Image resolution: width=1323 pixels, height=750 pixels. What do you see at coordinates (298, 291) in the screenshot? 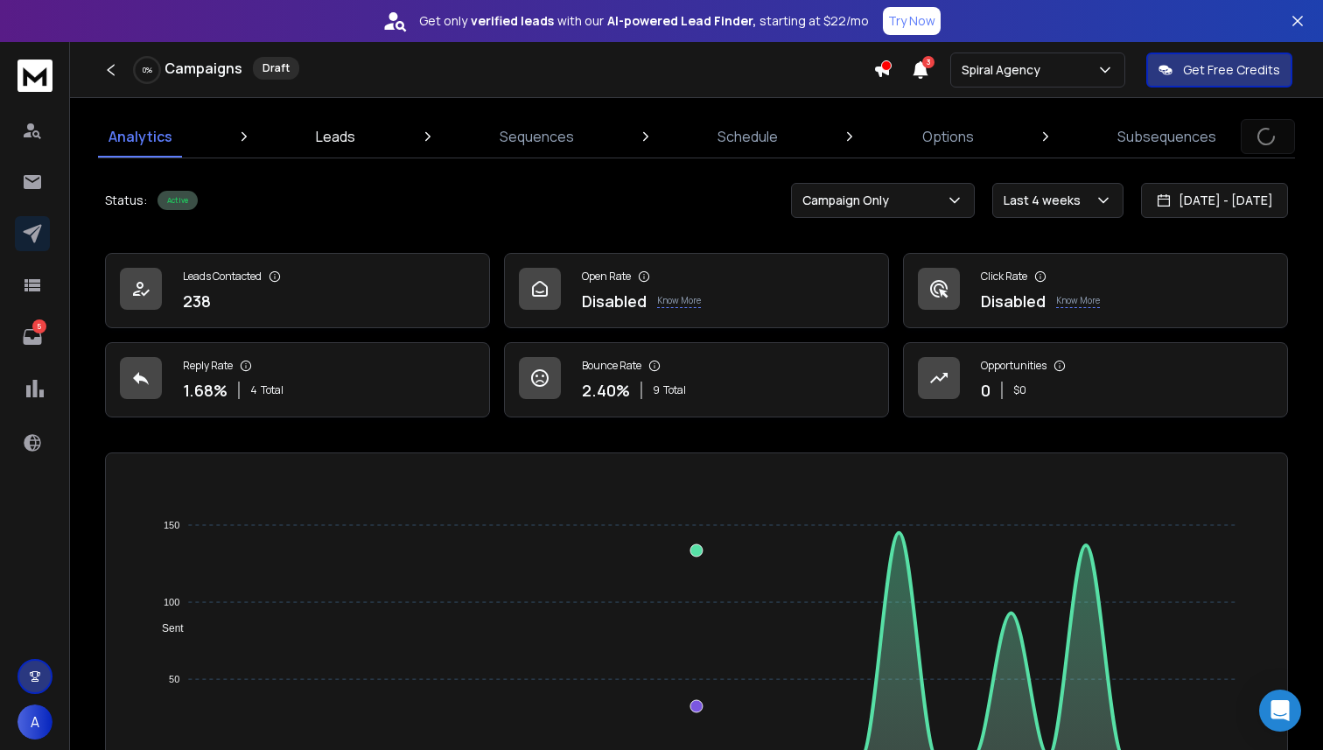
I see `a: Leads Contacted238` at bounding box center [298, 291].